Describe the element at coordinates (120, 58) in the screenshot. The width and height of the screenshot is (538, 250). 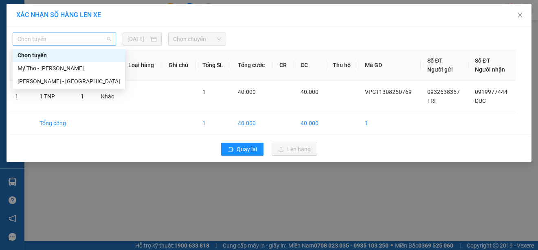
I see `div: 40.000` at that location.